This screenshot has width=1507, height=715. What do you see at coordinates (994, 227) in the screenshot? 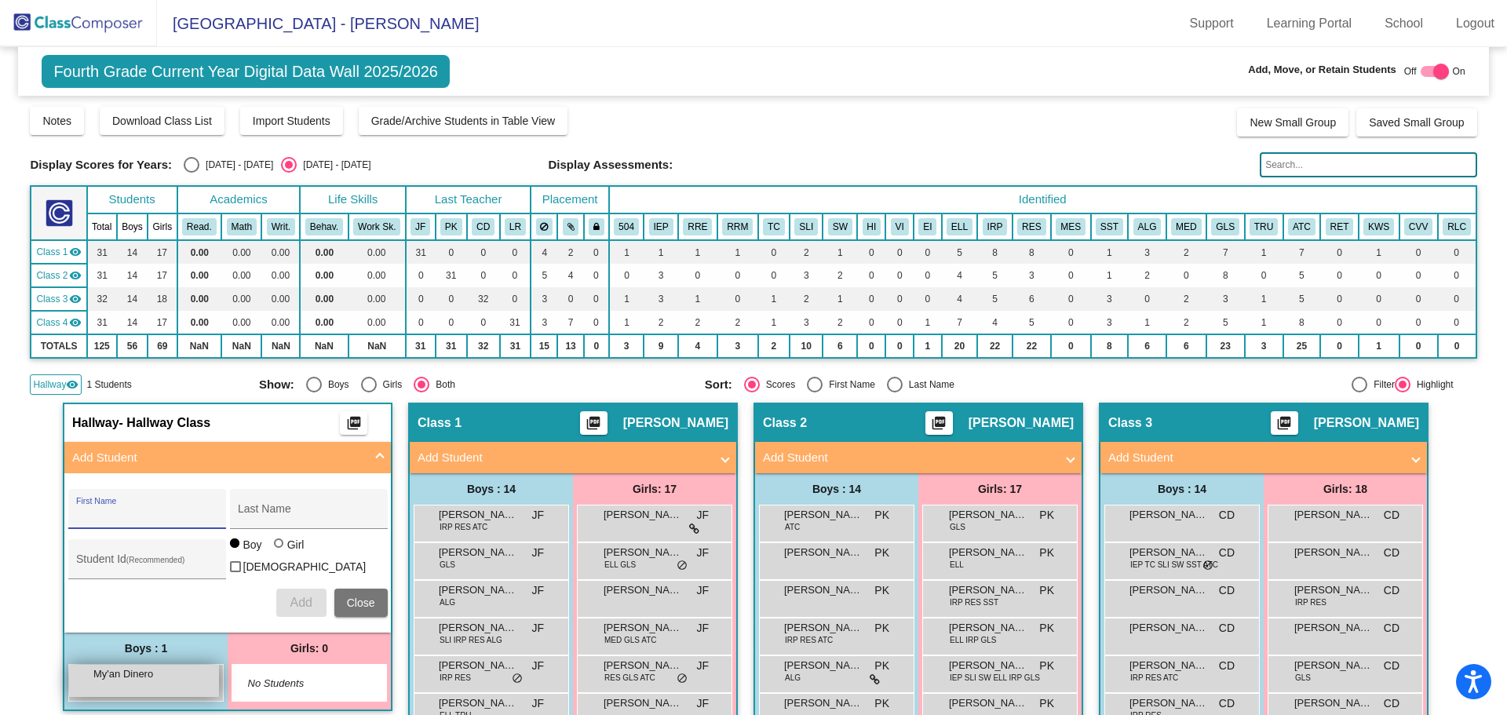
I see `th: IRIP Reading Plan (K-3)` at bounding box center [994, 227].